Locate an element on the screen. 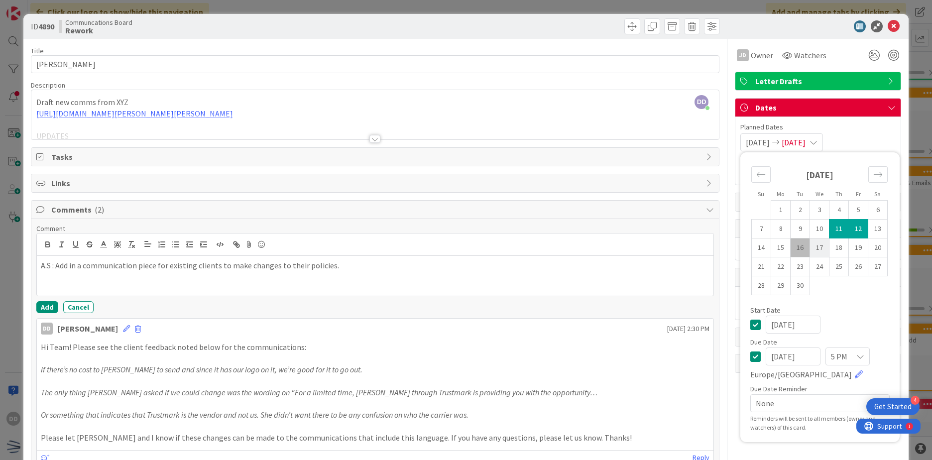 The height and width of the screenshot is (460, 932). td: Choose Wednesday, 09/03/2025 12:00 PM as your check-in date. It’s available. is located at coordinates (820, 210).